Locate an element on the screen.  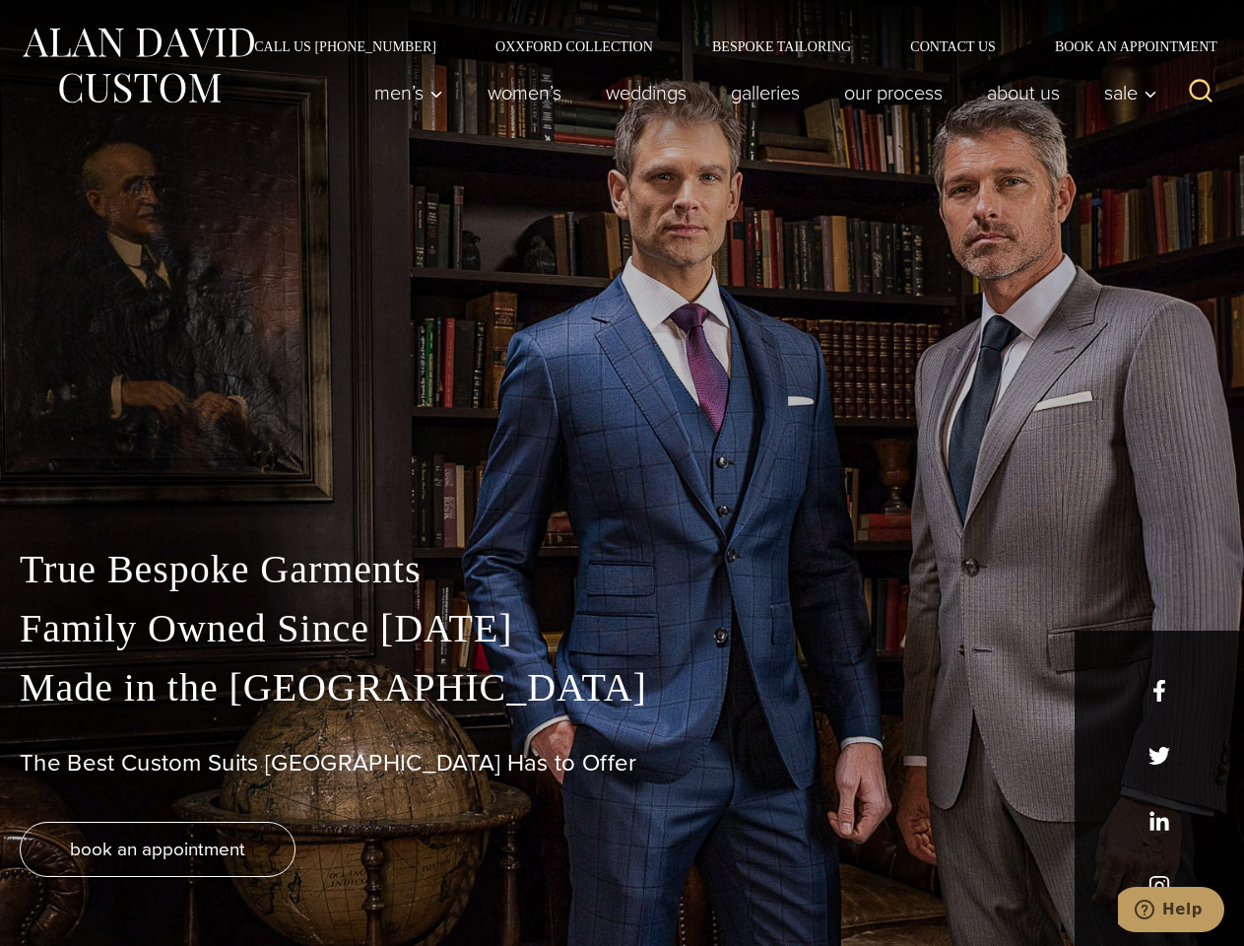
a: Bespoke Tailoring is located at coordinates (781, 46).